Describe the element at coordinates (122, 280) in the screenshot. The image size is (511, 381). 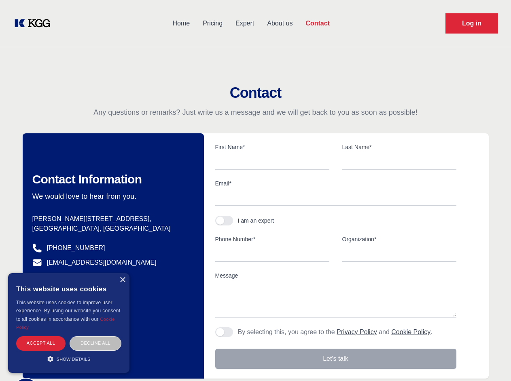
I see `div: Close` at that location.